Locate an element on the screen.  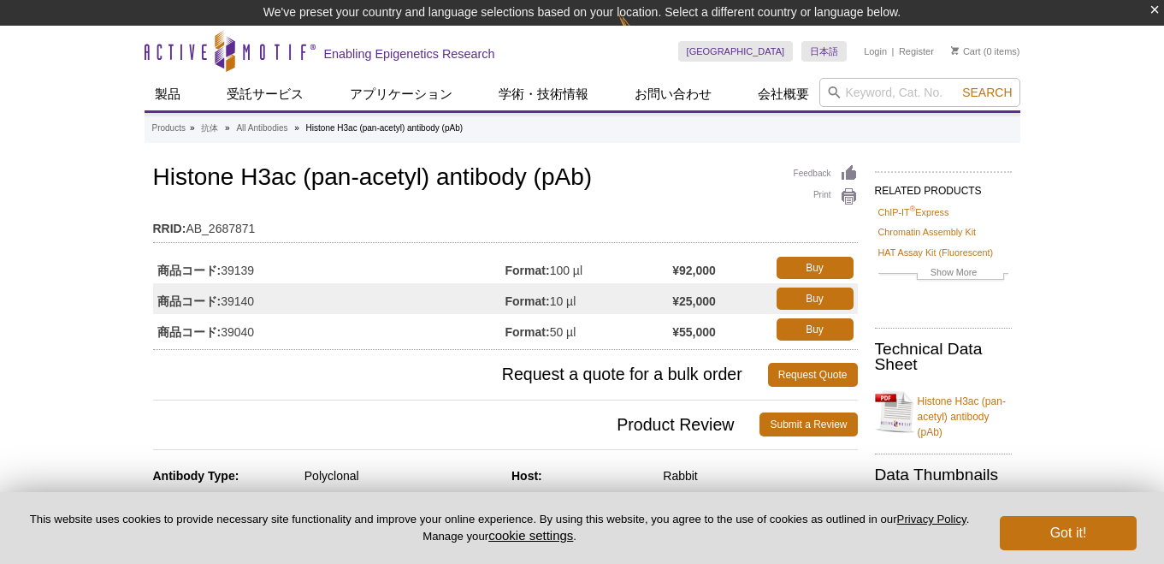
a: Show More is located at coordinates (943, 274).